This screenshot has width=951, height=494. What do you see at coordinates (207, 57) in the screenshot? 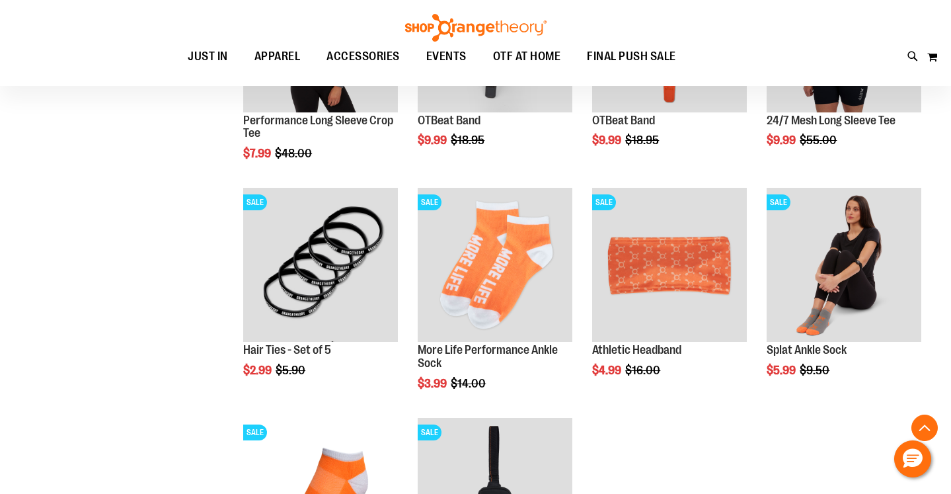
I see `a: JUST IN` at bounding box center [207, 57].